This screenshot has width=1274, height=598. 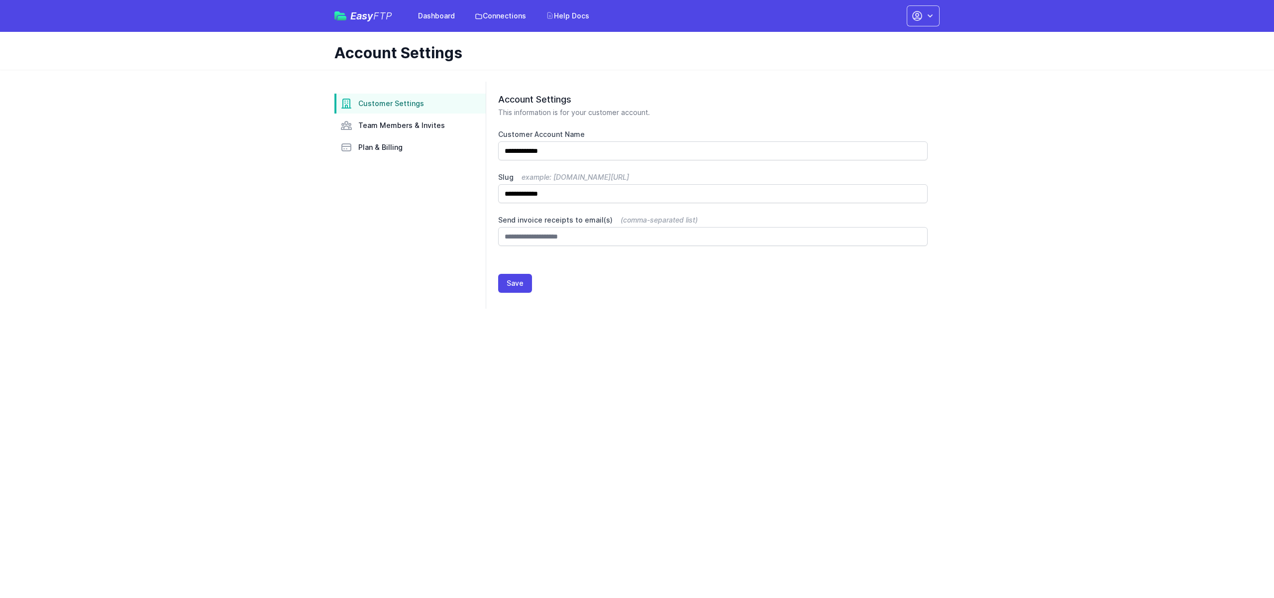 I want to click on label: Customer Account Name, so click(x=713, y=134).